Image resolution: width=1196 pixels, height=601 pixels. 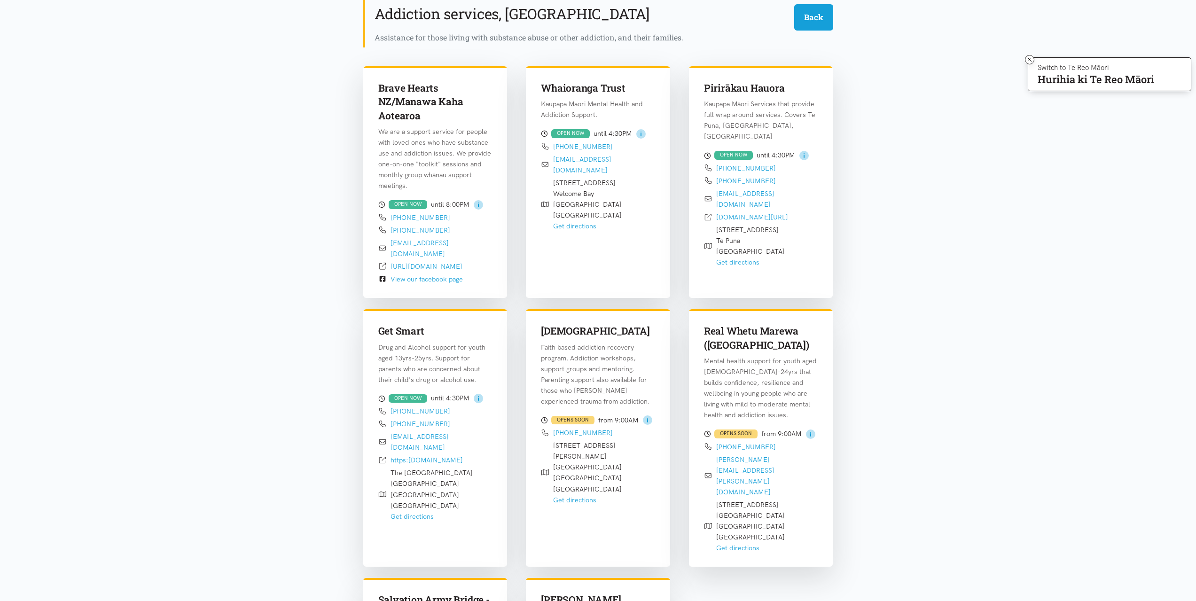 I want to click on h3: Get Smart, so click(x=435, y=331).